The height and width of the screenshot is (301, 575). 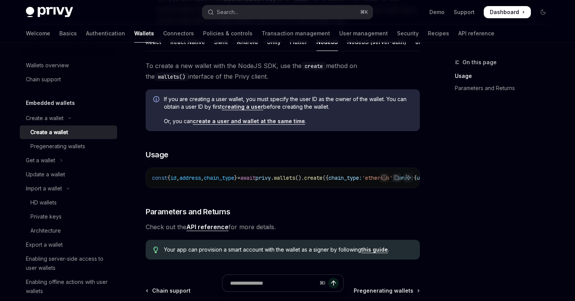 What do you see at coordinates (105, 33) in the screenshot?
I see `a: Authentication` at bounding box center [105, 33].